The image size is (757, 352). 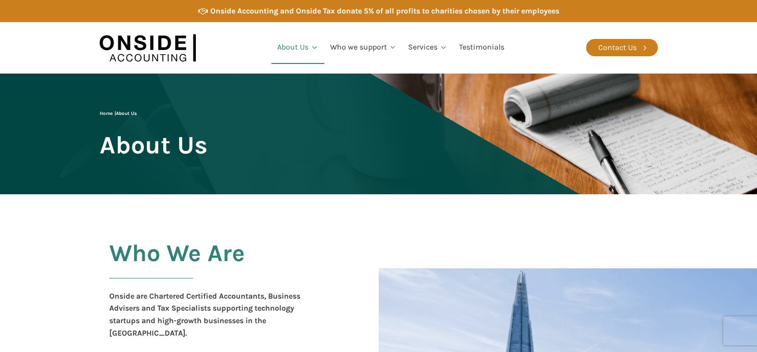 I want to click on h2: Who We Are, so click(x=177, y=265).